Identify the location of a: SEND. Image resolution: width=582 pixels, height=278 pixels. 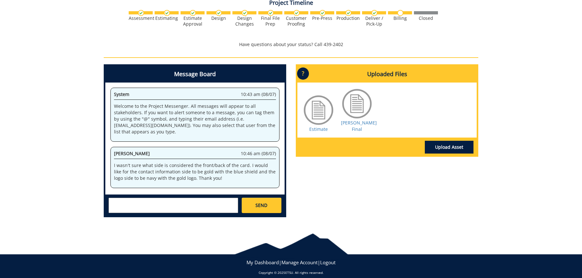
(262, 206).